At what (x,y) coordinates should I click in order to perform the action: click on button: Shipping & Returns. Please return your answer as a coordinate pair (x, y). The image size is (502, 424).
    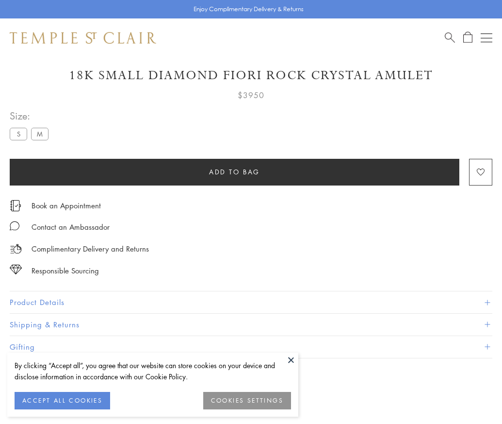
    Looking at the image, I should click on (251, 324).